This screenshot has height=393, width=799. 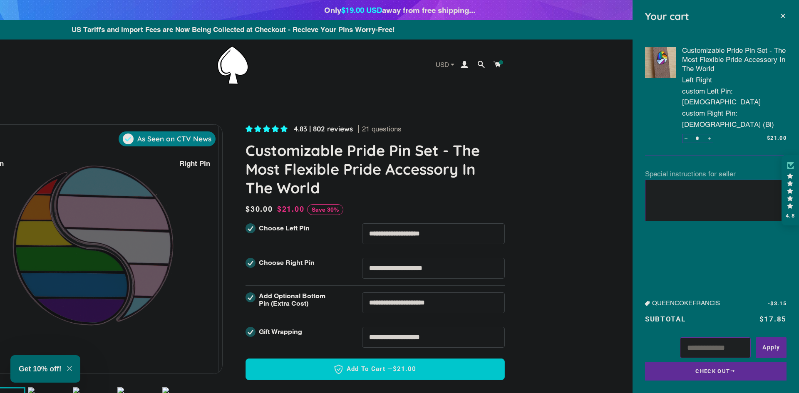 I want to click on a: Customizable Pride Pin Set - The Most Flexible Pride Accessory In The World, so click(x=734, y=60).